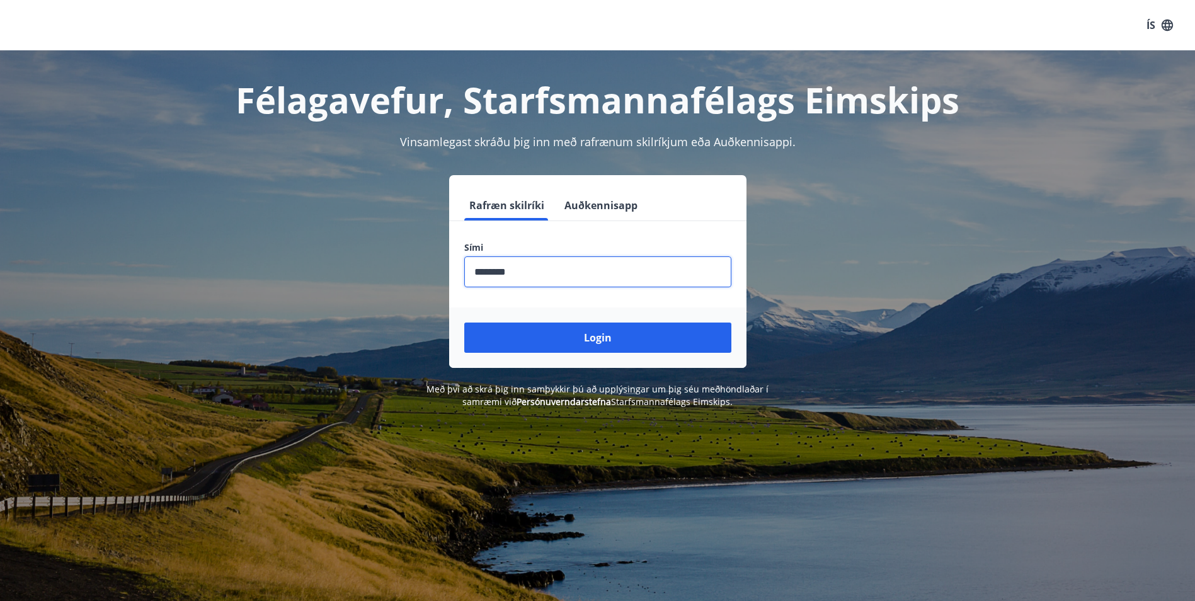 This screenshot has width=1195, height=601. I want to click on button: Auðkennisapp, so click(601, 205).